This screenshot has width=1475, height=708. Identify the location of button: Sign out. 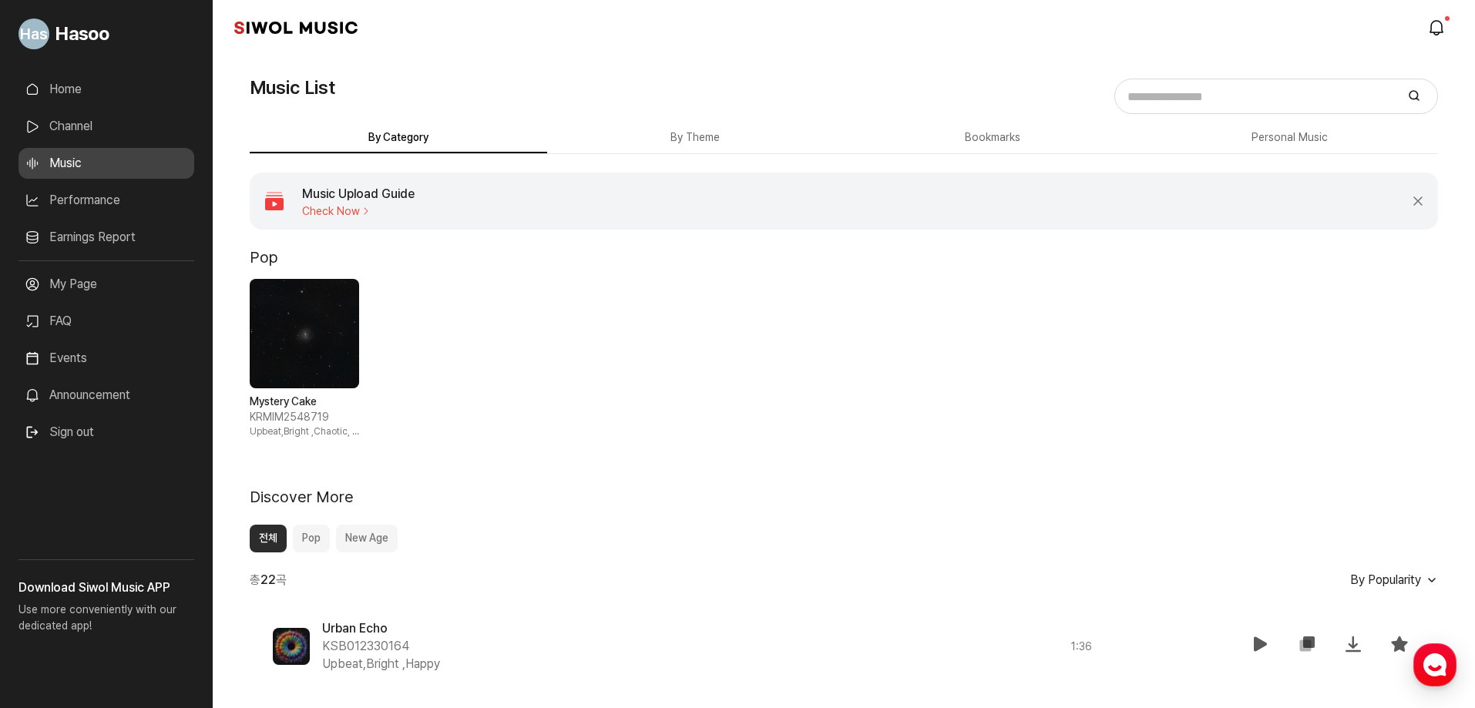
(59, 432).